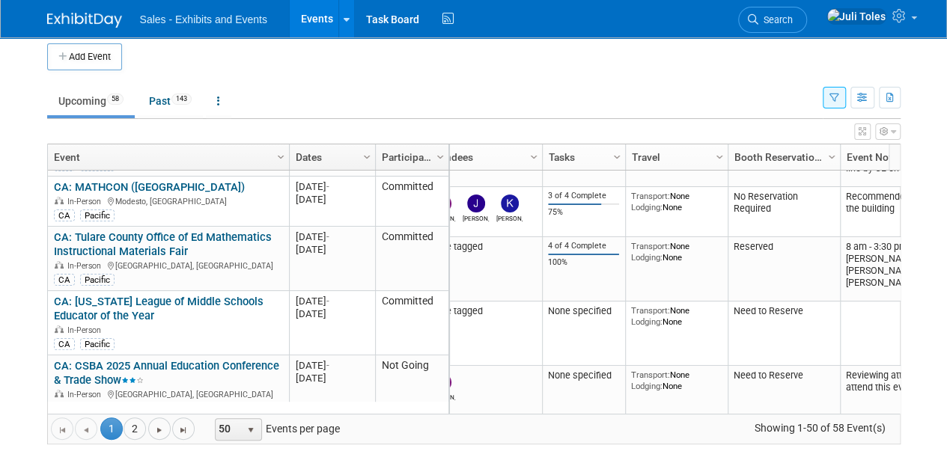  I want to click on img: Jerika Salvador, so click(476, 204).